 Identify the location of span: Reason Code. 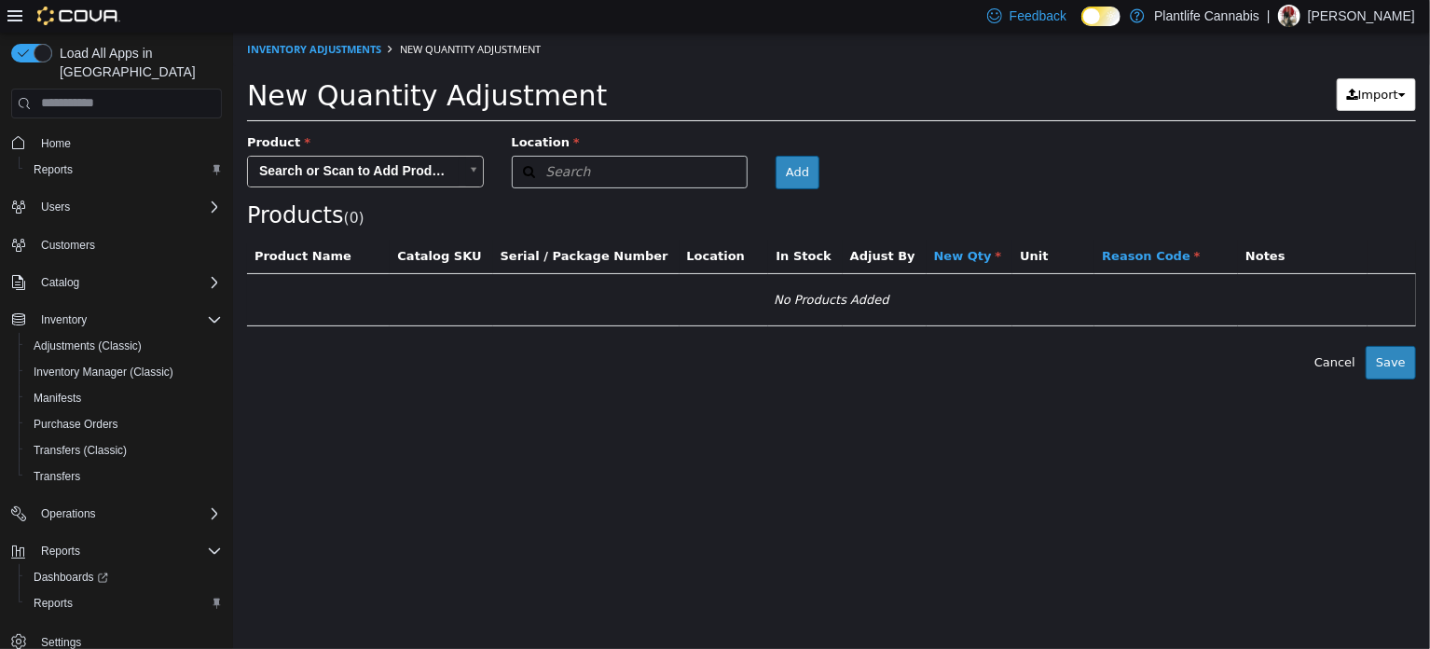
(917, 223).